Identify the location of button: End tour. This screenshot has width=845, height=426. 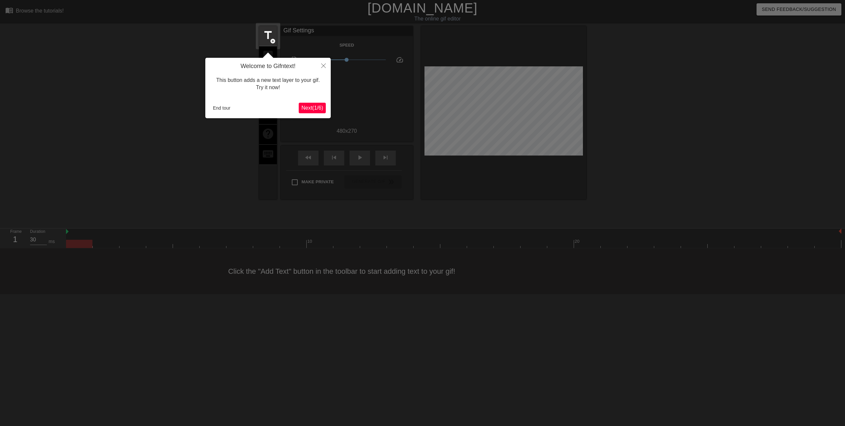
(222, 108).